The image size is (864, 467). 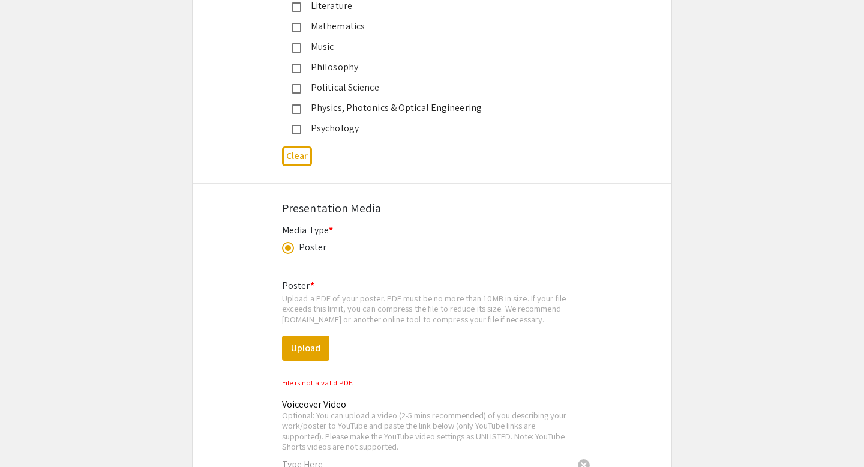 I want to click on button: Upload, so click(x=305, y=348).